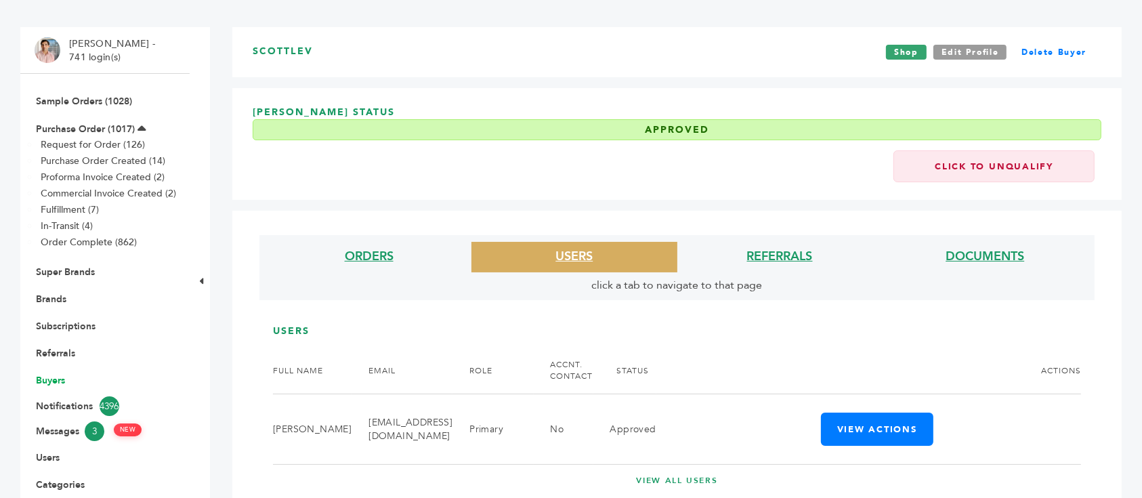 Image resolution: width=1142 pixels, height=498 pixels. Describe the element at coordinates (66, 226) in the screenshot. I see `a: In-Transit (4)` at that location.